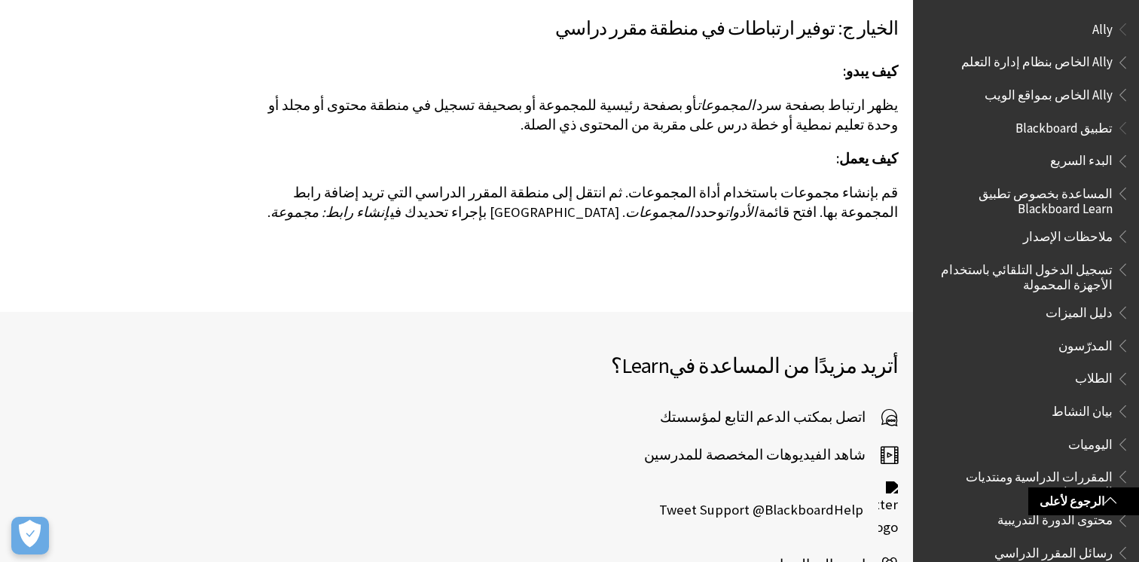  Describe the element at coordinates (1022, 198) in the screenshot. I see `span: المساعدة بخصوص تطبيق Blackboard Learn` at that location.